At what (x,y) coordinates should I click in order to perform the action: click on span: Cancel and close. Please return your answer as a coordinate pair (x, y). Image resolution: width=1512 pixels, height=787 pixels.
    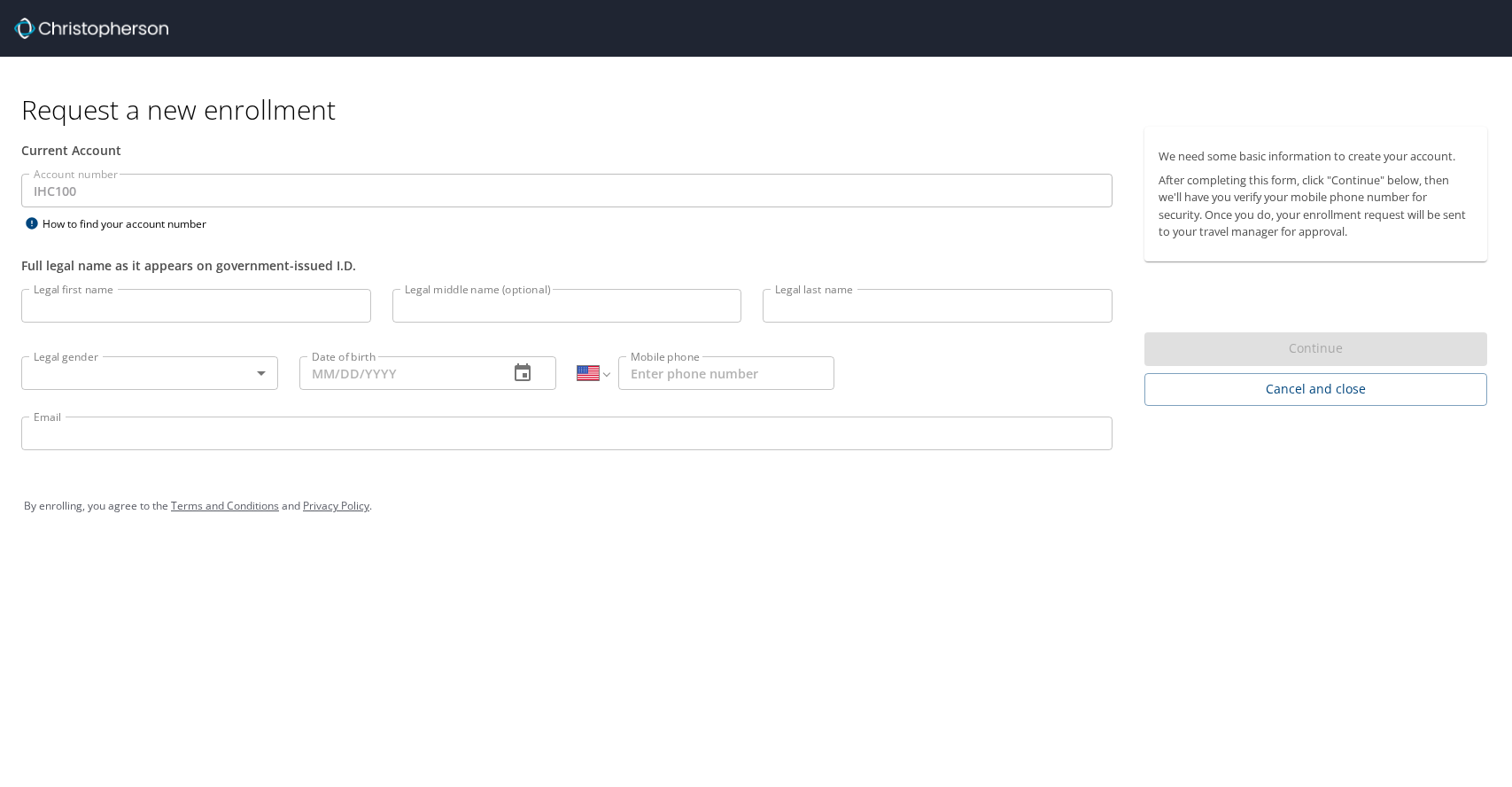
    Looking at the image, I should click on (1316, 389).